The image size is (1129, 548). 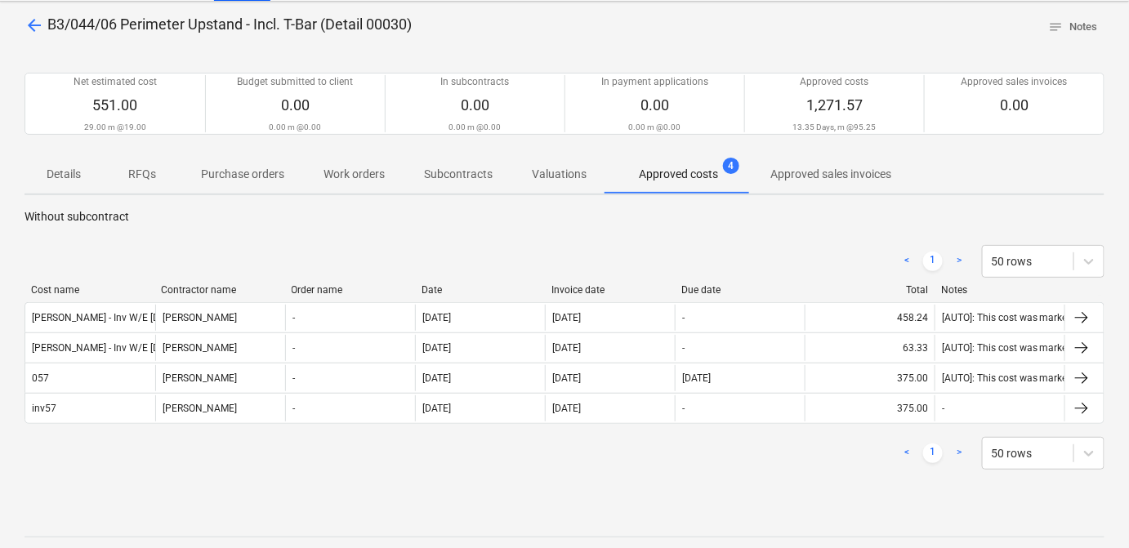 What do you see at coordinates (44, 409) in the screenshot?
I see `div: inv57` at bounding box center [44, 409].